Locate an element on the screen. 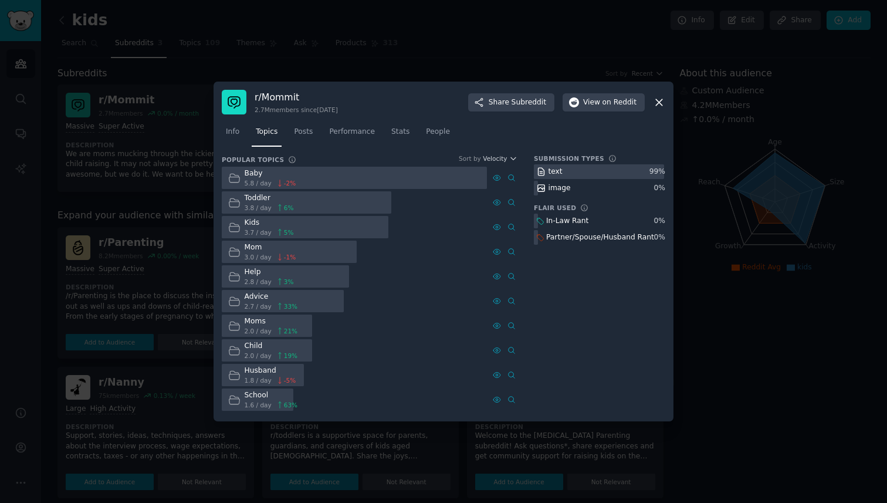 This screenshot has width=887, height=503. img: Mommit is located at coordinates (234, 102).